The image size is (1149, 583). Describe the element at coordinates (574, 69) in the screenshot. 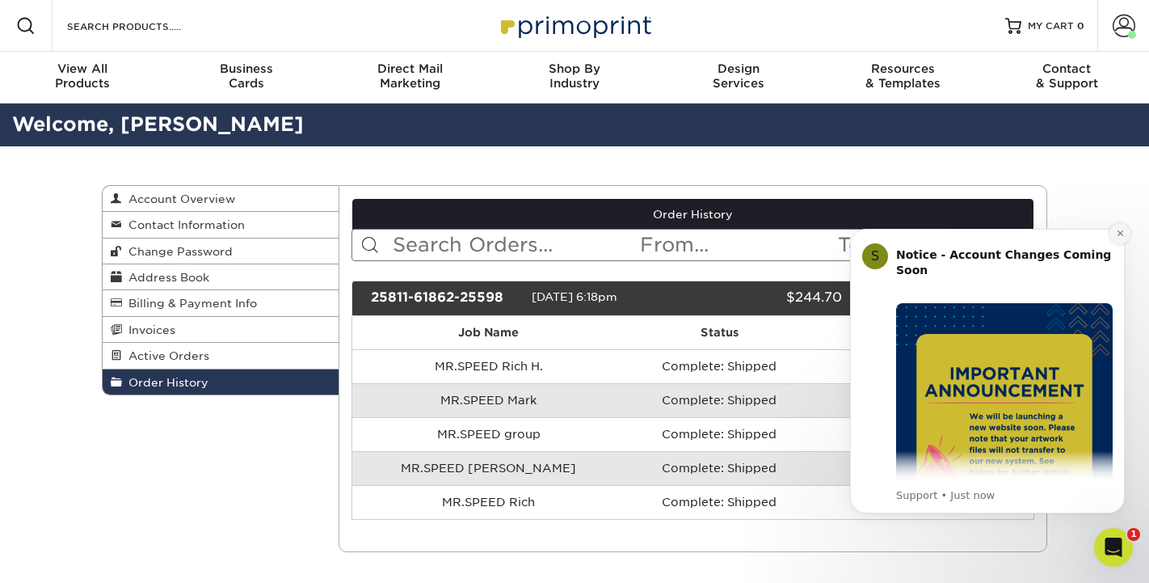

I see `span: Shop By` at that location.